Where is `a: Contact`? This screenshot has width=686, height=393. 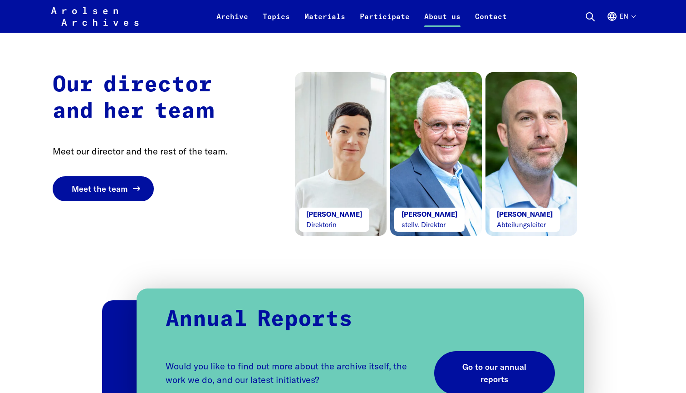
a: Contact is located at coordinates (491, 22).